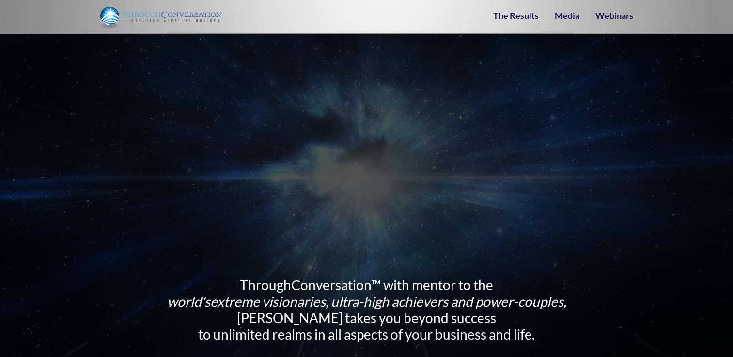 This screenshot has height=357, width=733. Describe the element at coordinates (366, 310) in the screenshot. I see `h2: ThroughConversation™ with mentor to the` at that location.